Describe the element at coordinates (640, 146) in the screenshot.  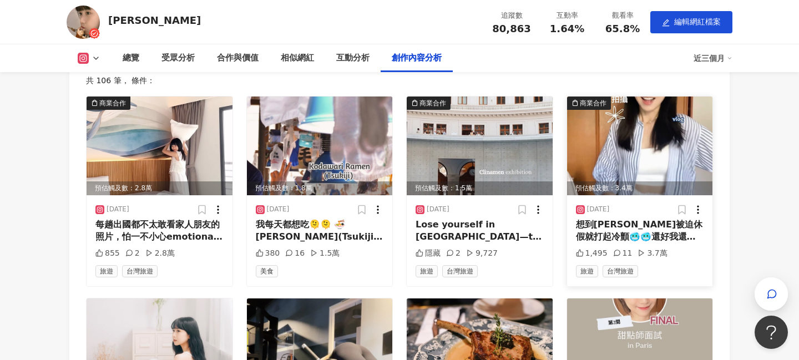
I see `div: post-image商業合作預估觸及數：3.4萬` at that location.